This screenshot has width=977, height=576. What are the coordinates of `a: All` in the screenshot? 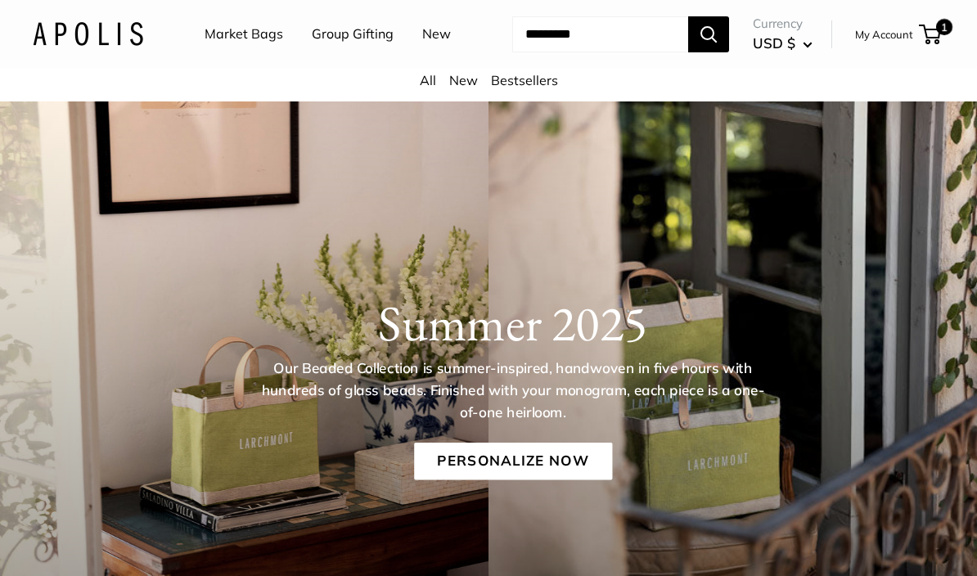 It's located at (428, 80).